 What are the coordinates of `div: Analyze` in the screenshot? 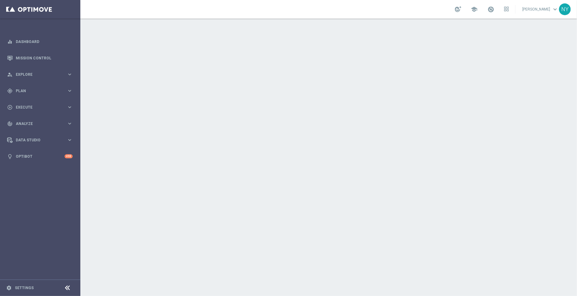 It's located at (37, 124).